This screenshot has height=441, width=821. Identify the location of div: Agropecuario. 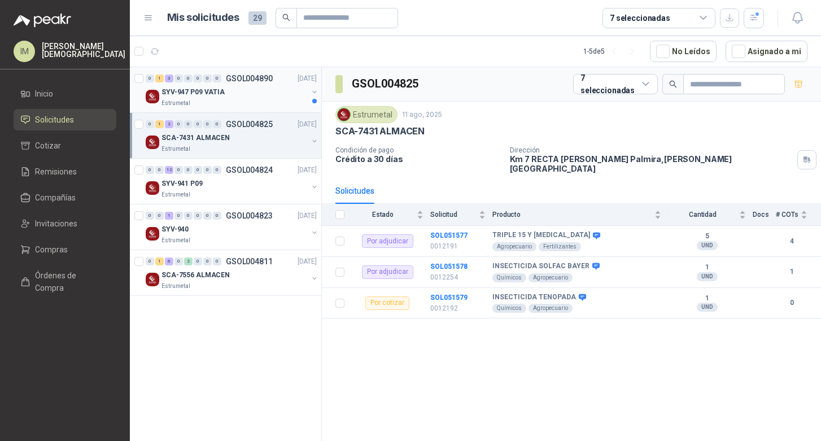
(515, 247).